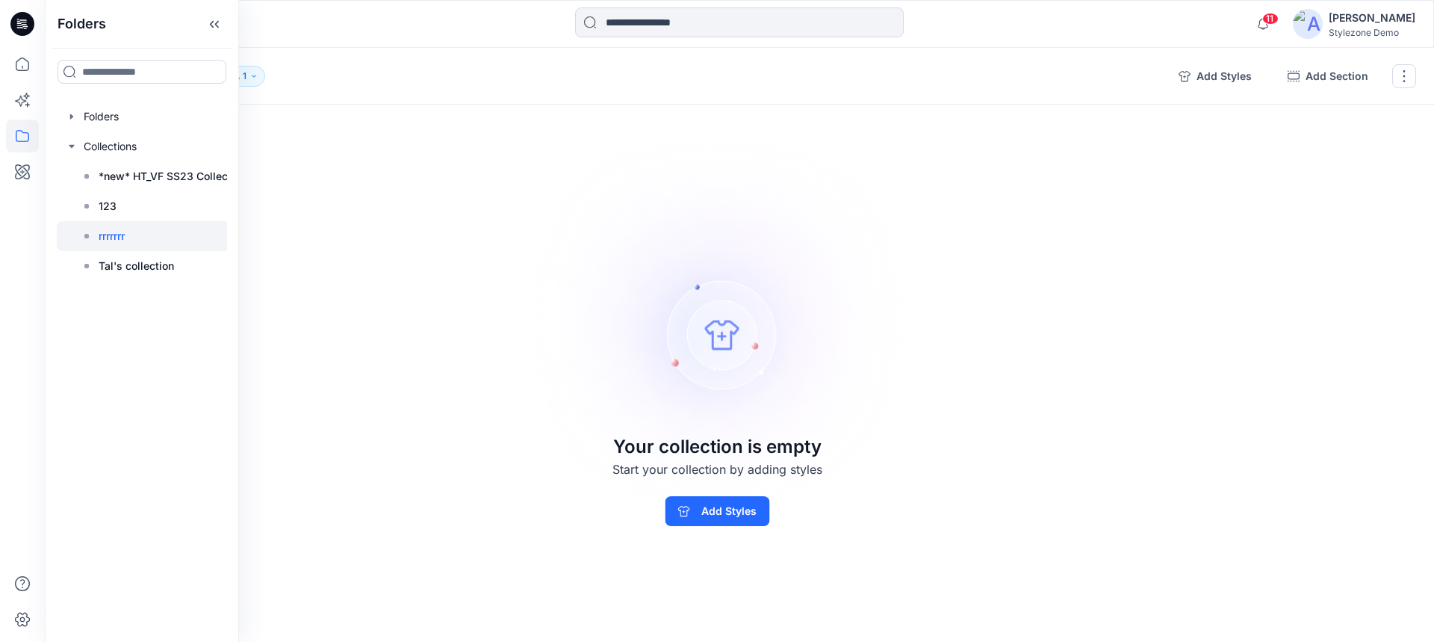  What do you see at coordinates (1308, 24) in the screenshot?
I see `img: avatar` at bounding box center [1308, 24].